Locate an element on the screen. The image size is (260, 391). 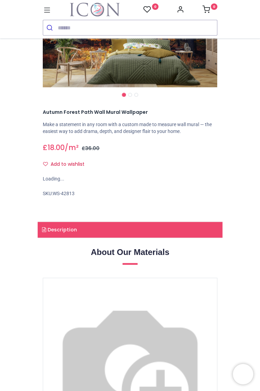
i: Add to wishlist is located at coordinates (45, 164).